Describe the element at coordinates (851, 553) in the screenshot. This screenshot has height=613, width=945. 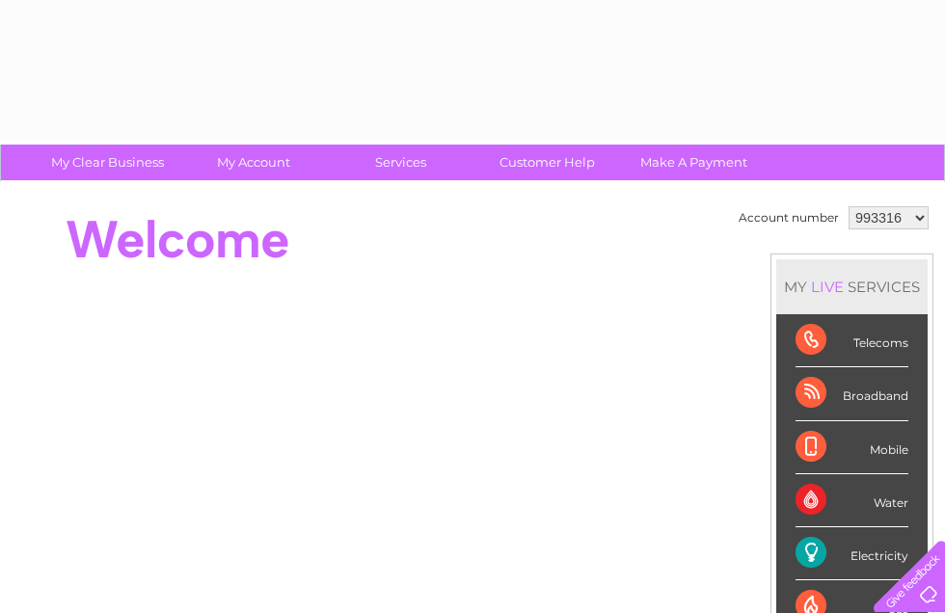
I see `div: Electricity` at that location.